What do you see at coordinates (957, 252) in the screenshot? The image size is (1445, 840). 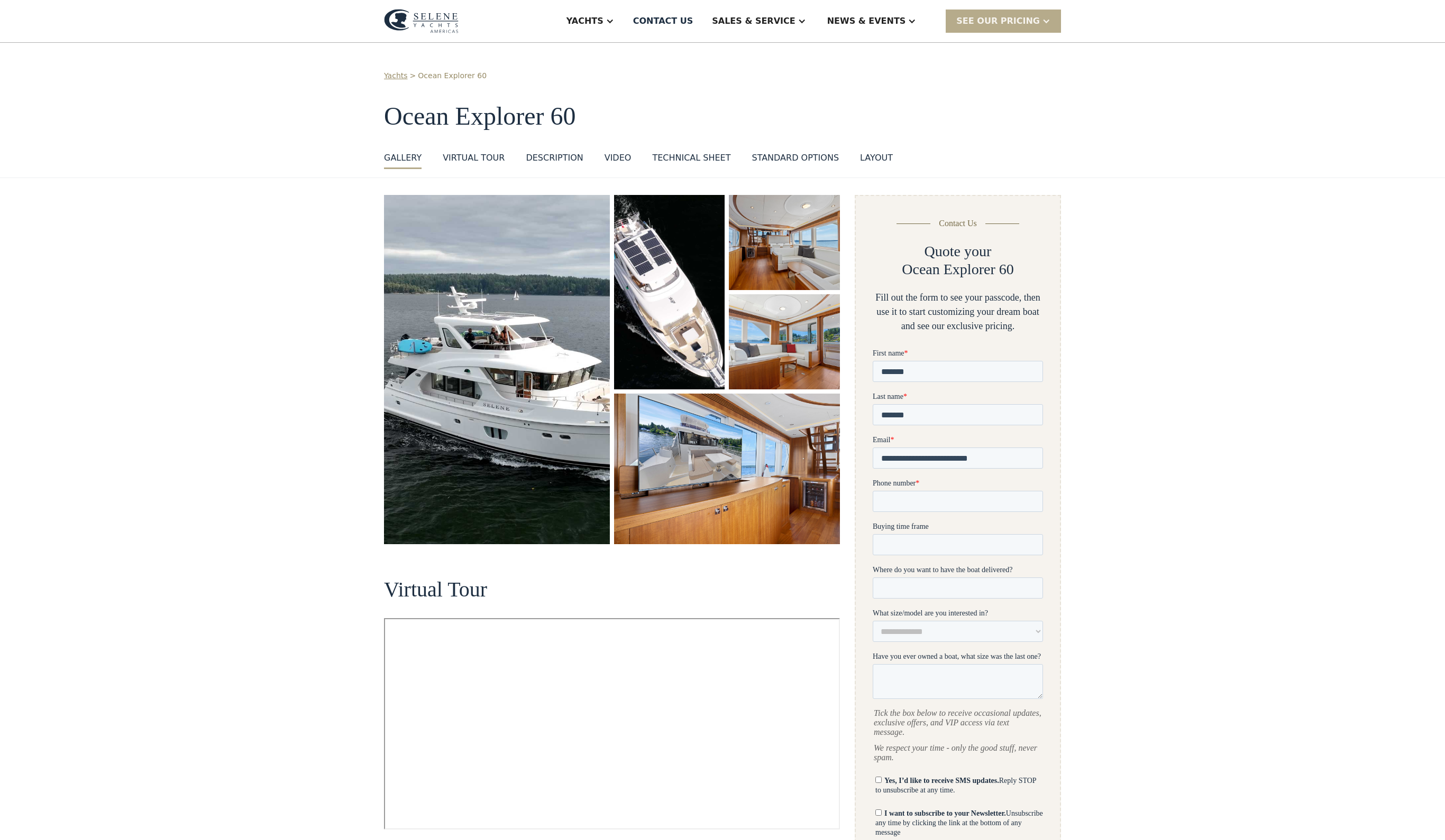 I see `h2: Quote your` at bounding box center [957, 252].